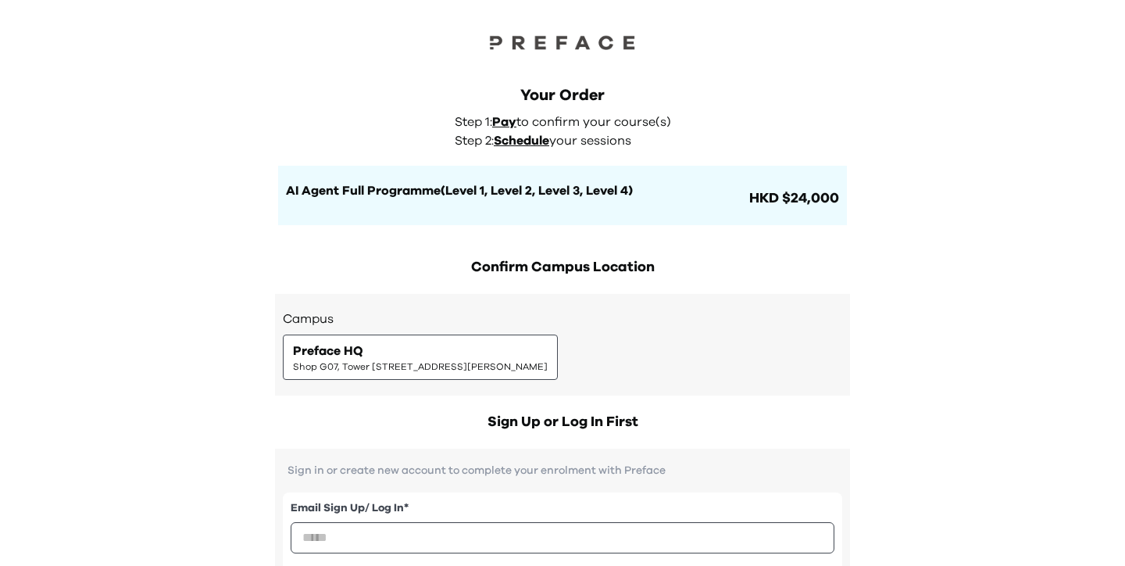  What do you see at coordinates (504, 122) in the screenshot?
I see `span: Pay` at bounding box center [504, 122].